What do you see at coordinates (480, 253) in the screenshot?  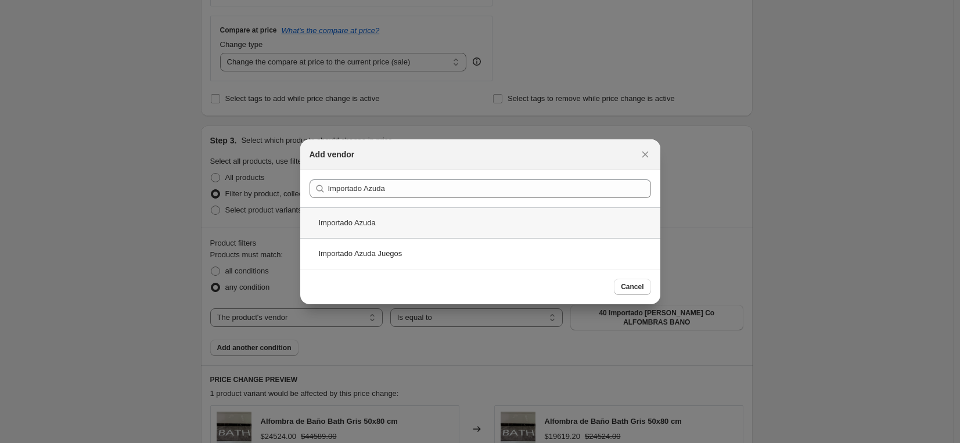 I see `div: Importado Azuda Juegos` at bounding box center [480, 253].